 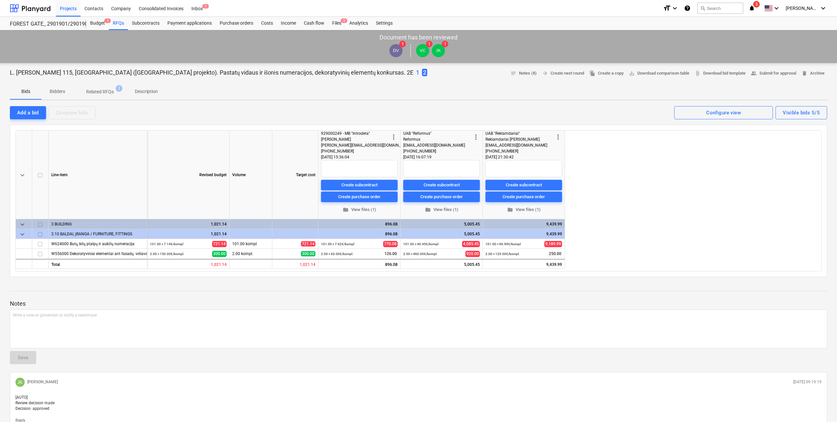 I want to click on span: Create a copy, so click(x=607, y=73).